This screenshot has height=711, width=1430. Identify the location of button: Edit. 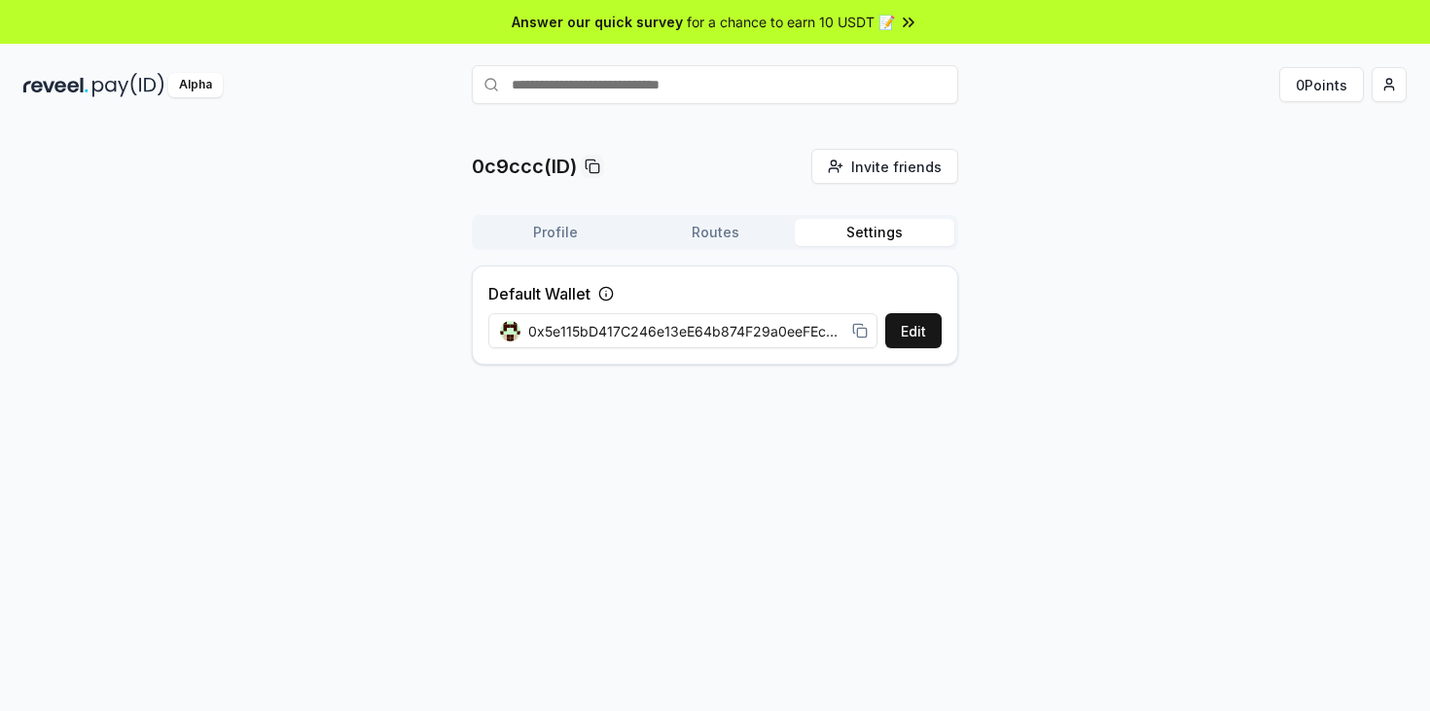
(913, 331).